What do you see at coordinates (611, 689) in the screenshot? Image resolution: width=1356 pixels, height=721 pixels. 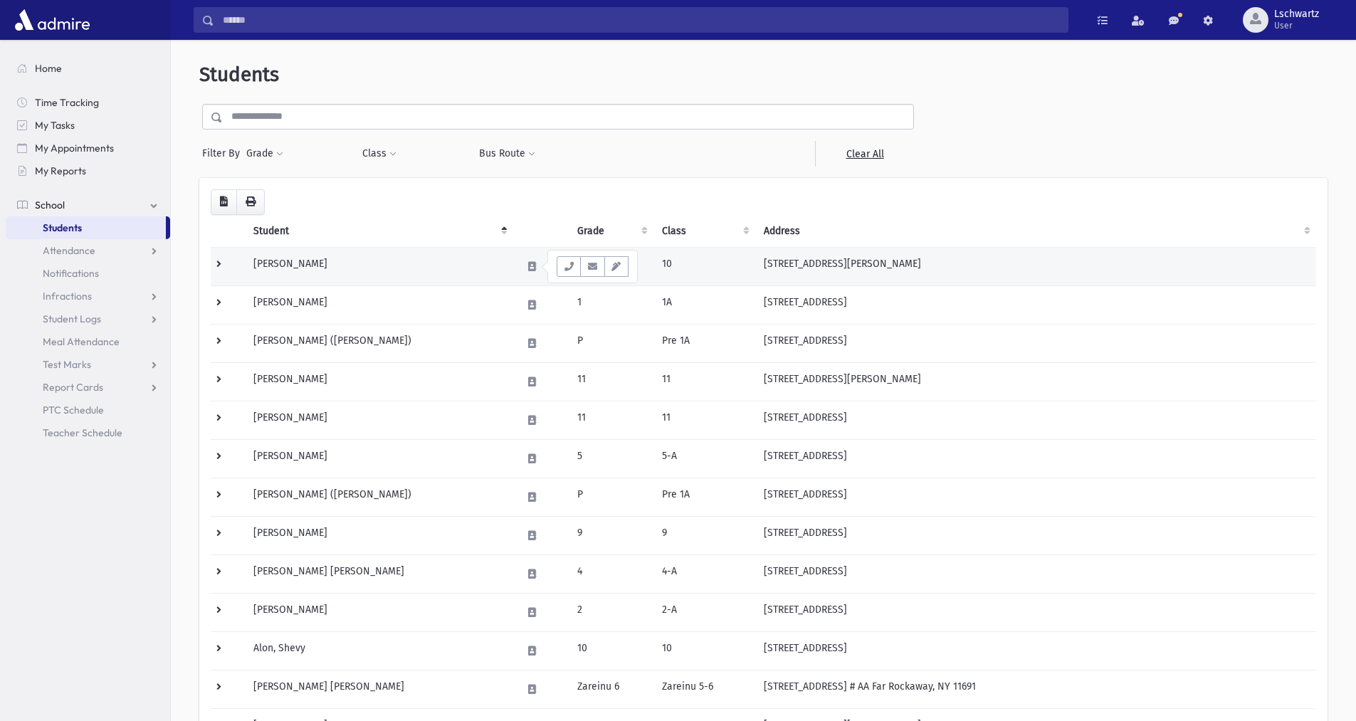 I see `td: Zareinu 6` at bounding box center [611, 689].